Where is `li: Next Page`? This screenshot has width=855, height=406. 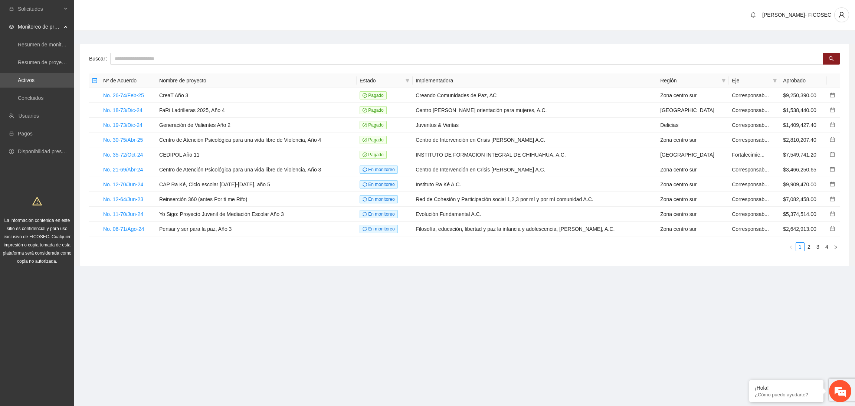 li: Next Page is located at coordinates (835, 247).